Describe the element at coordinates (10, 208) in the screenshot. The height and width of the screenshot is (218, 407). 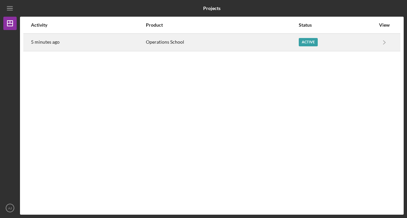
I see `text: AJ` at that location.